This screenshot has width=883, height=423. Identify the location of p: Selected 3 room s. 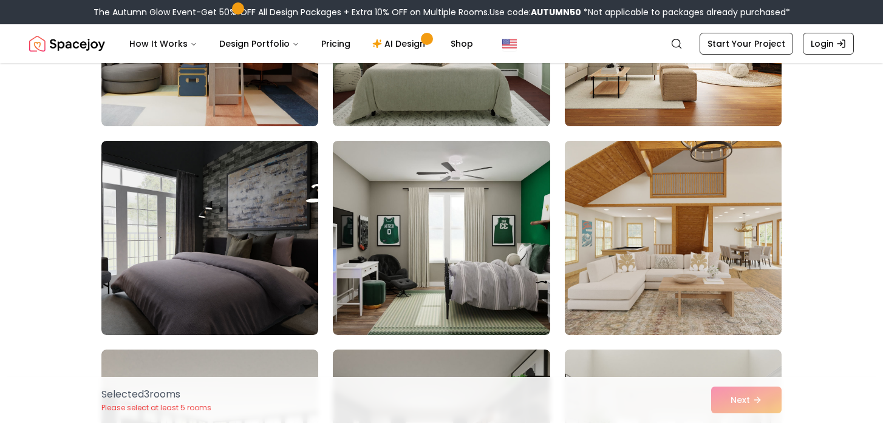
(156, 395).